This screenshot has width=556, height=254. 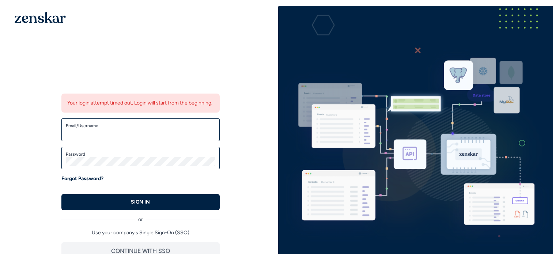 What do you see at coordinates (140, 154) in the screenshot?
I see `label: Password` at bounding box center [140, 154].